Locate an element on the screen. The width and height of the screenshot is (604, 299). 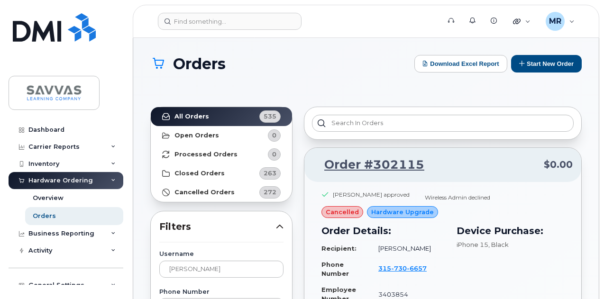
span: cancelled is located at coordinates (342, 212).